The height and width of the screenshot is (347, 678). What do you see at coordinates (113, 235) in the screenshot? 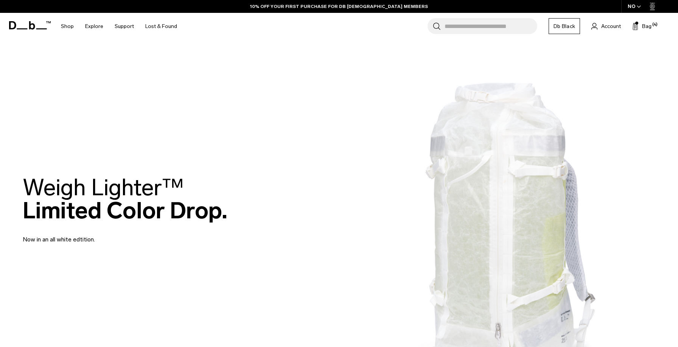
I see `p: Now in an all white edtition.` at bounding box center [113, 235].